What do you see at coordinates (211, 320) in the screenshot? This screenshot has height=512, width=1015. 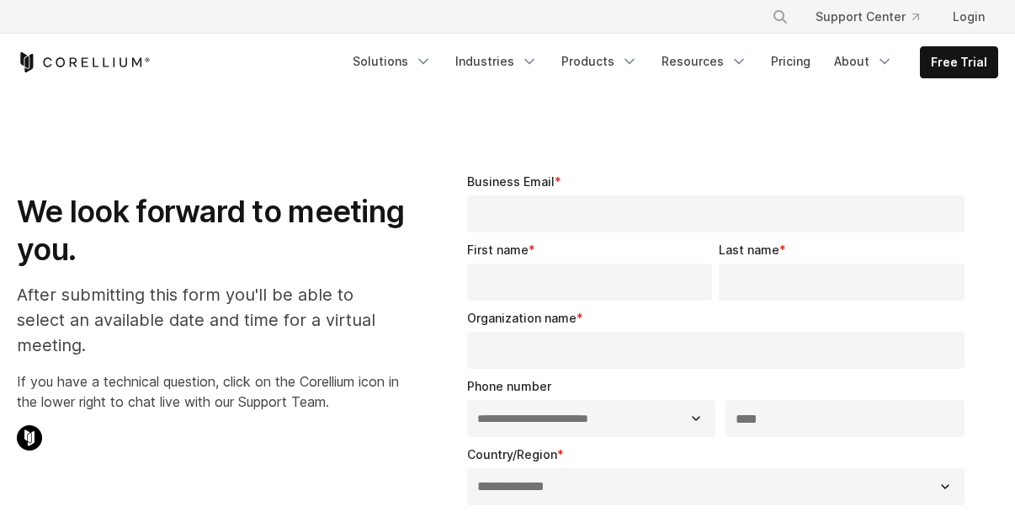 I see `p: After submitting this form you'll be able to select an available date and time for a virtual meet...` at bounding box center [211, 320].